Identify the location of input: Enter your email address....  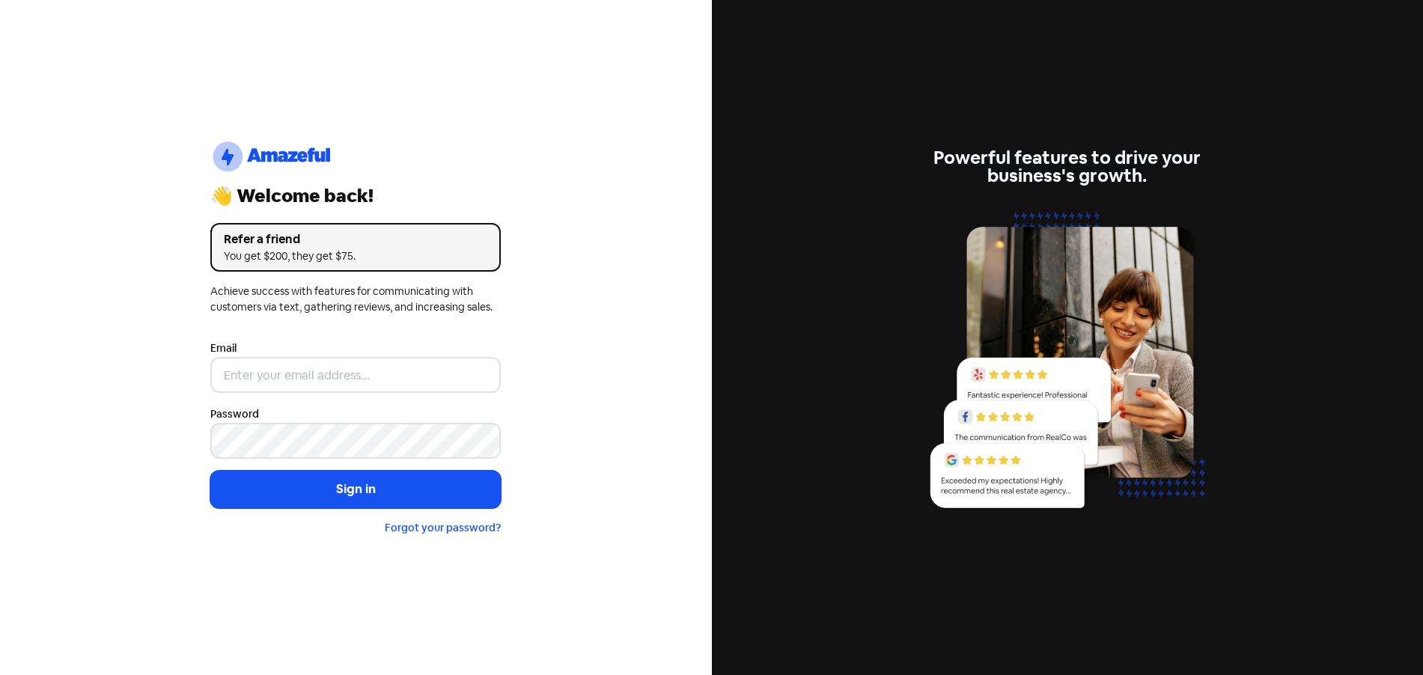
(356, 375).